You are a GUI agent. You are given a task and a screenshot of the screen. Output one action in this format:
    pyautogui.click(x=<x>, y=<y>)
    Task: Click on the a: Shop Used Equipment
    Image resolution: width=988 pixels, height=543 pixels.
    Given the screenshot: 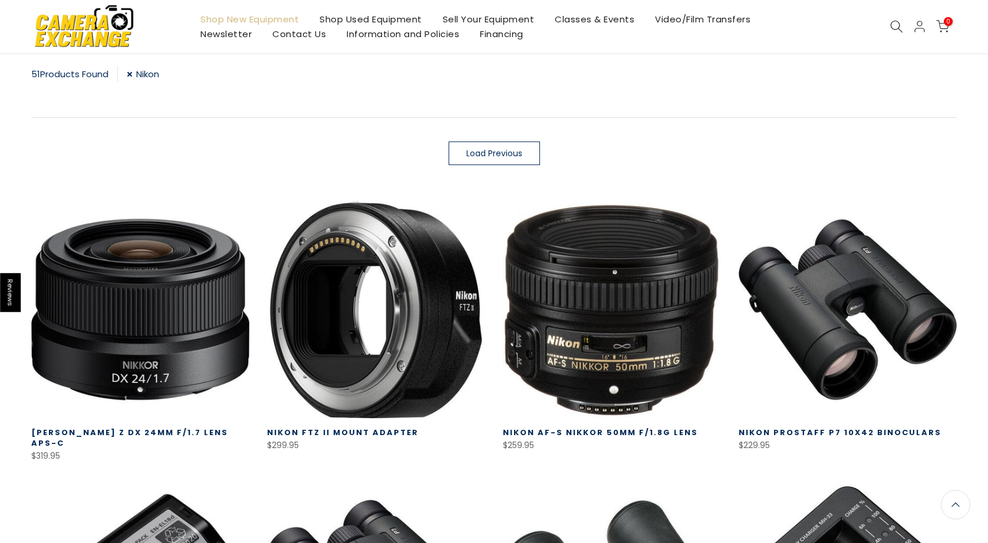 What is the action you would take?
    pyautogui.click(x=371, y=19)
    